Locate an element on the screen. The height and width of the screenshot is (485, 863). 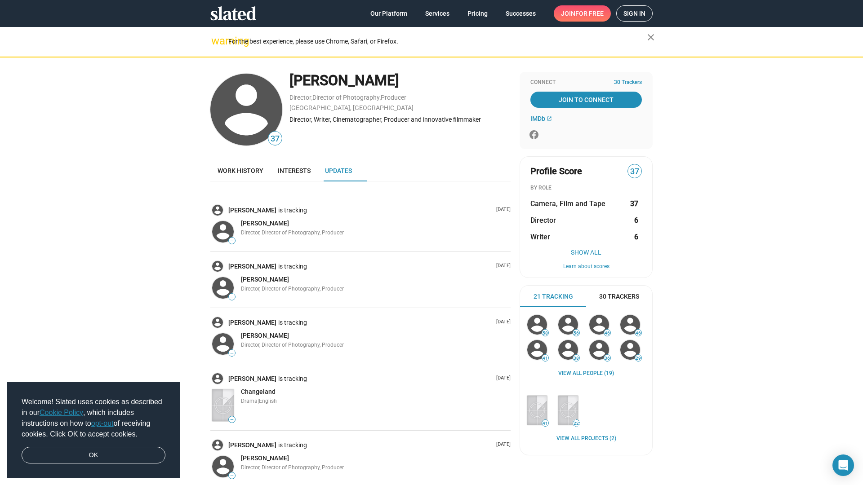
span: 36 is located at coordinates (607, 359).